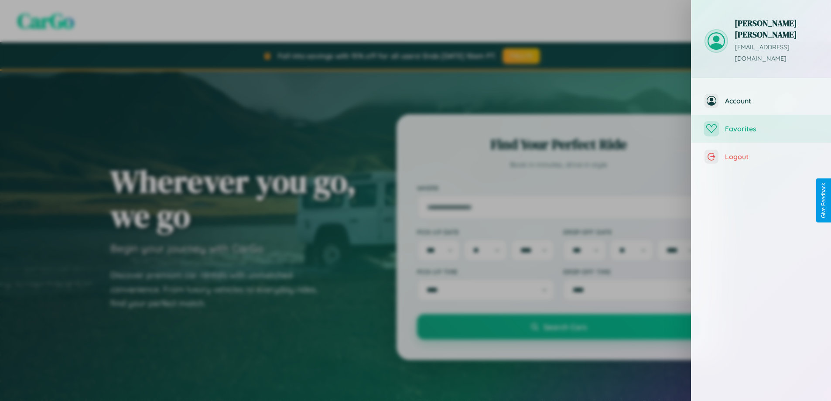 The image size is (831, 401). What do you see at coordinates (762, 101) in the screenshot?
I see `button: Account` at bounding box center [762, 101].